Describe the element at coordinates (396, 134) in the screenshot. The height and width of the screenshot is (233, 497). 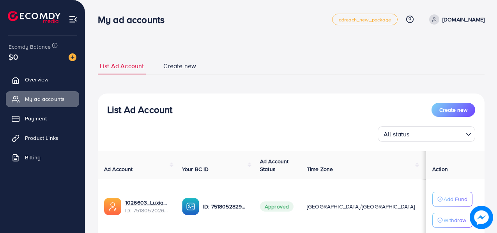
I see `span: All status` at that location.